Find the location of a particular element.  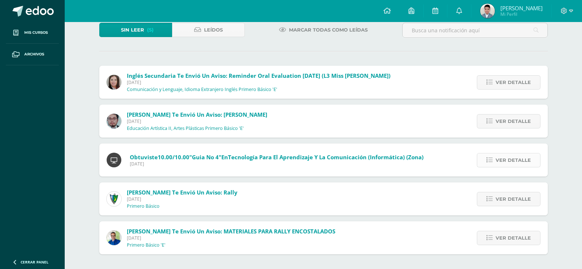

span: Obtuviste en is located at coordinates (276, 157).